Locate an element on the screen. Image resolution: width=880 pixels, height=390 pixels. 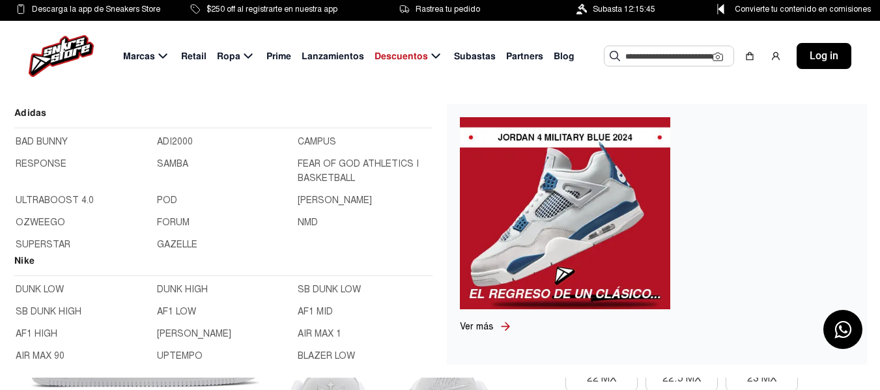
a: AF1 HIGH is located at coordinates (82, 334).